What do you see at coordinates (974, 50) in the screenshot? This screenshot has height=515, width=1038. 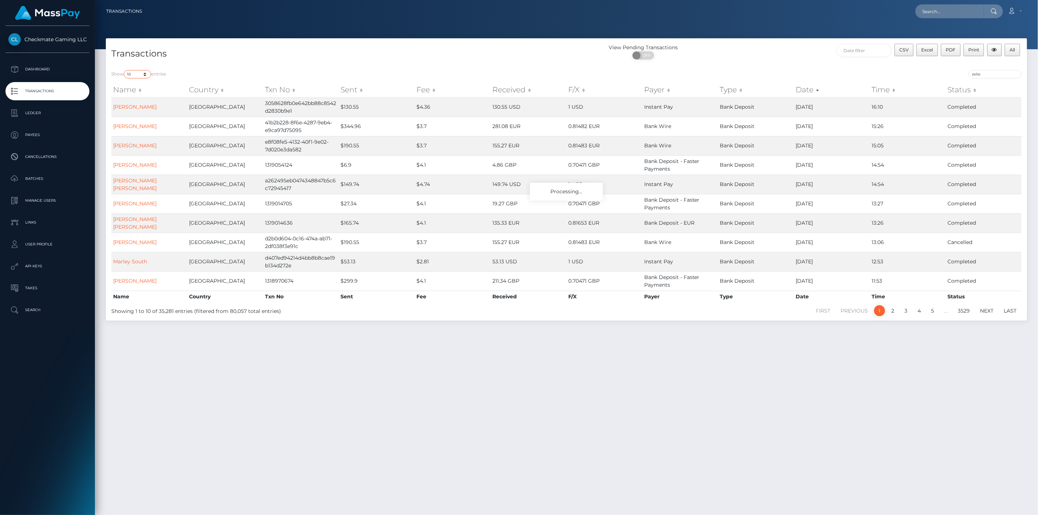 I see `button: Print` at bounding box center [974, 50].